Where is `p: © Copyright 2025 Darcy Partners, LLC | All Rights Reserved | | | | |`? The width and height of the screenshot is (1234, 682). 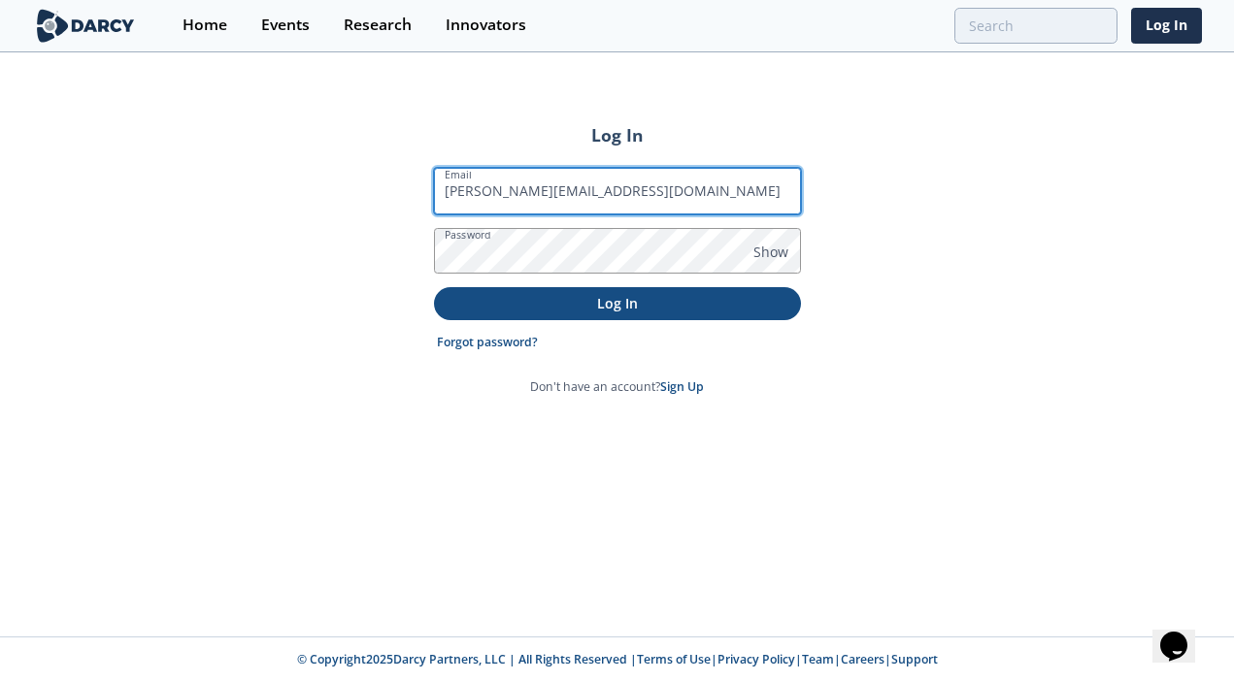
p: © Copyright 2025 Darcy Partners, LLC | All Rights Reserved | | | | | is located at coordinates (617, 660).